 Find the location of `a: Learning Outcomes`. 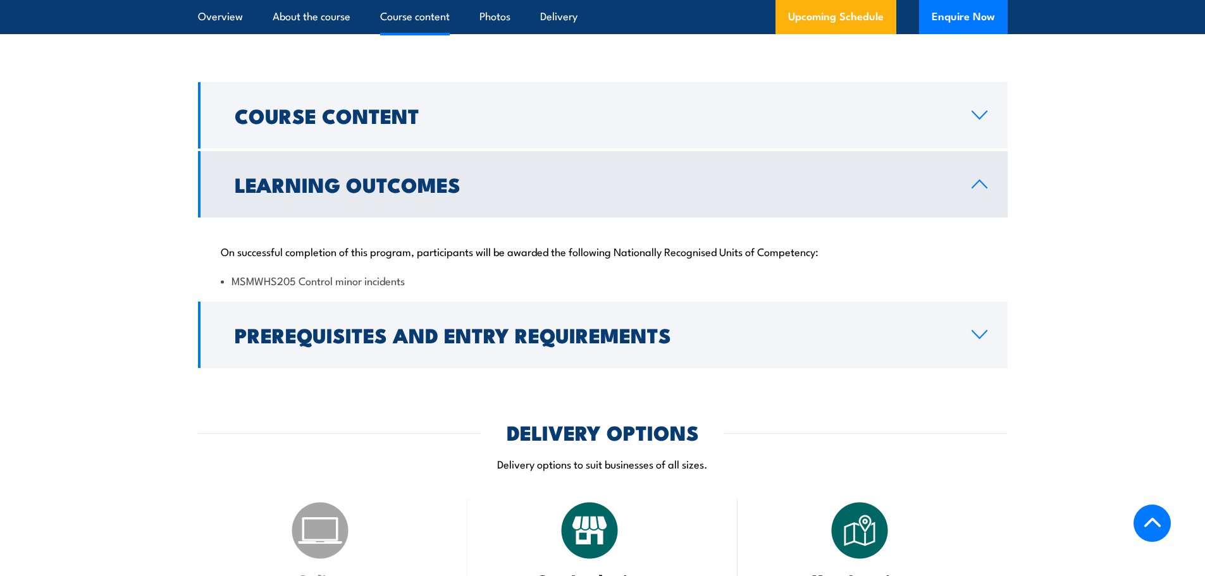

a: Learning Outcomes is located at coordinates (603, 184).